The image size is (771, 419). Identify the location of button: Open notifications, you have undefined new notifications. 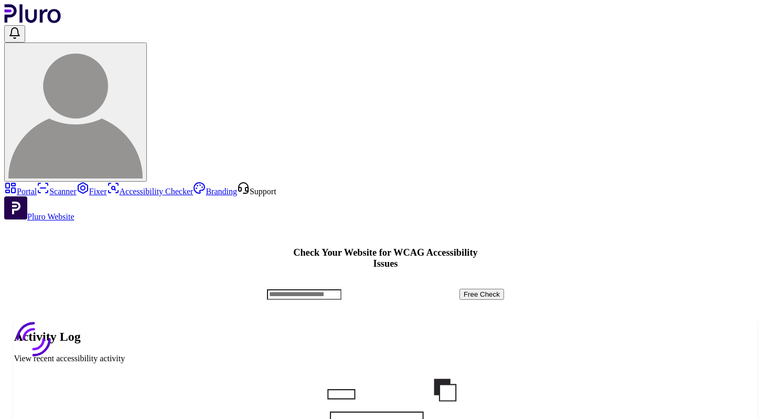
(15, 34).